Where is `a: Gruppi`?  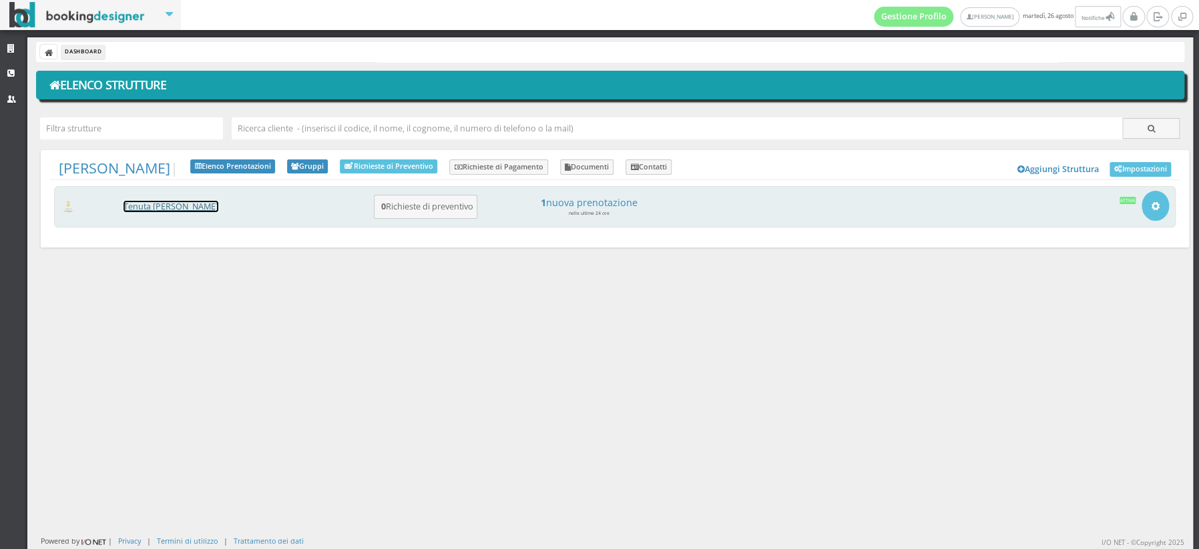
a: Gruppi is located at coordinates (308, 167).